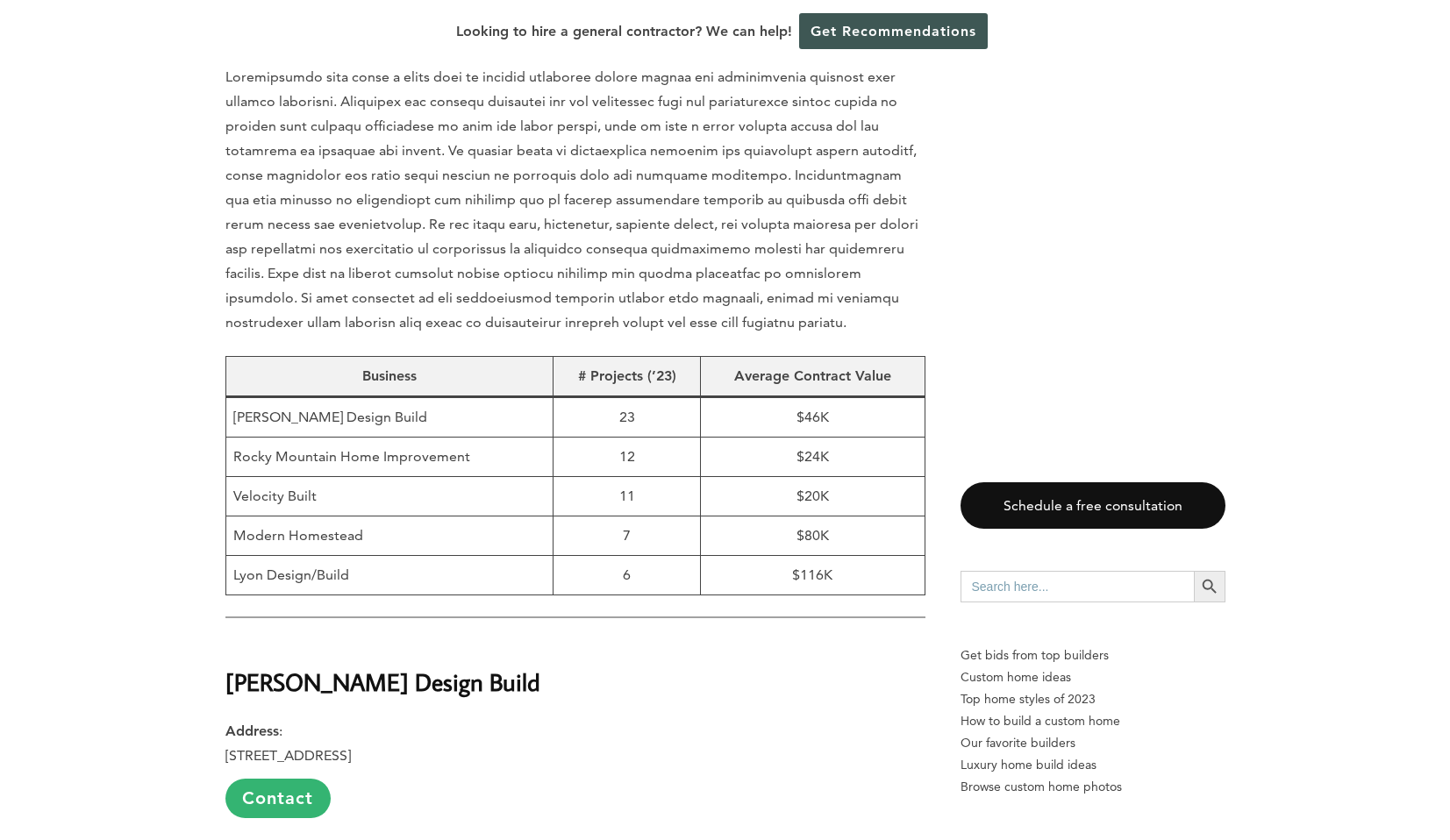  Describe the element at coordinates (628, 457) in the screenshot. I see `td: 12` at that location.